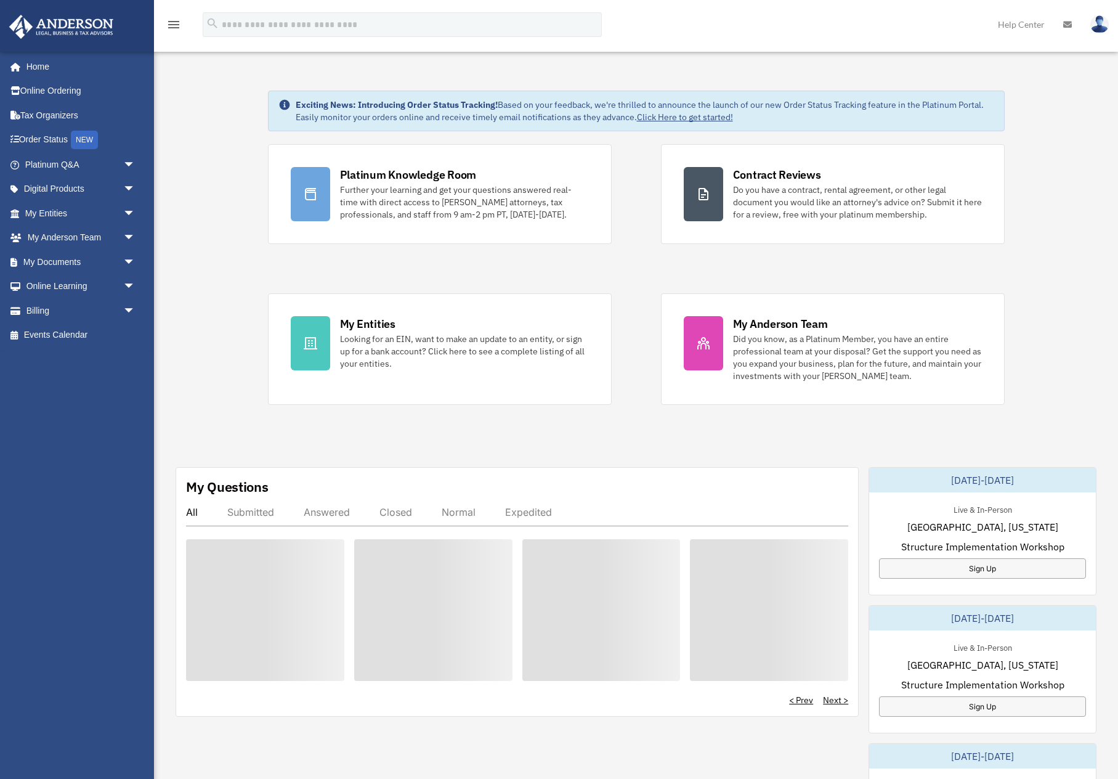 The width and height of the screenshot is (1118, 779). Describe the element at coordinates (81, 311) in the screenshot. I see `a: Billingarrow_drop_down` at that location.